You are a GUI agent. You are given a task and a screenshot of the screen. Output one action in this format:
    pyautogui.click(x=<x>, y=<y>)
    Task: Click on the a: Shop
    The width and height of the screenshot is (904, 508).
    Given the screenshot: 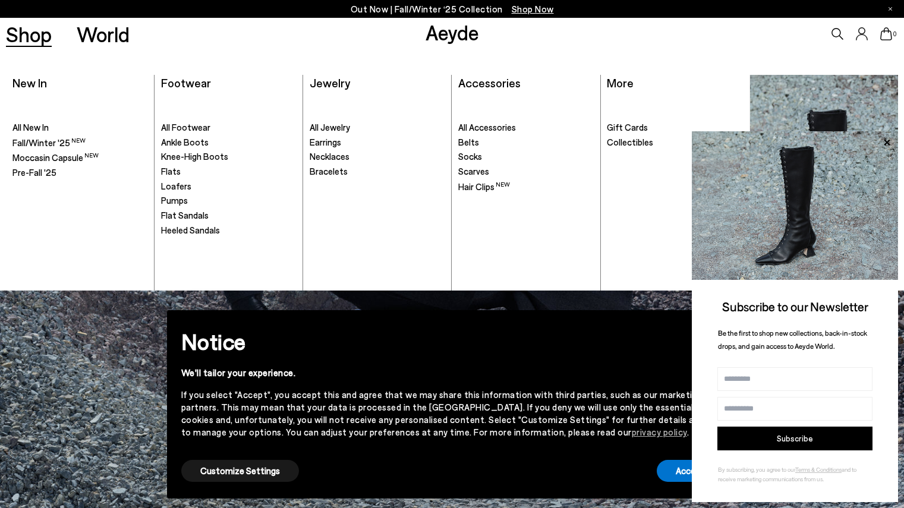 What is the action you would take?
    pyautogui.click(x=29, y=34)
    